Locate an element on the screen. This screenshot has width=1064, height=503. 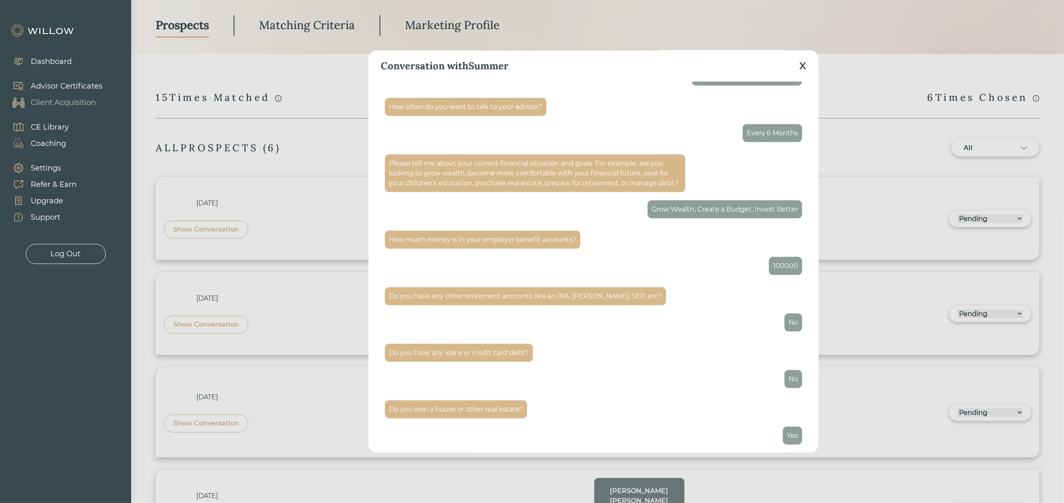
a: Coaching is located at coordinates (36, 143).